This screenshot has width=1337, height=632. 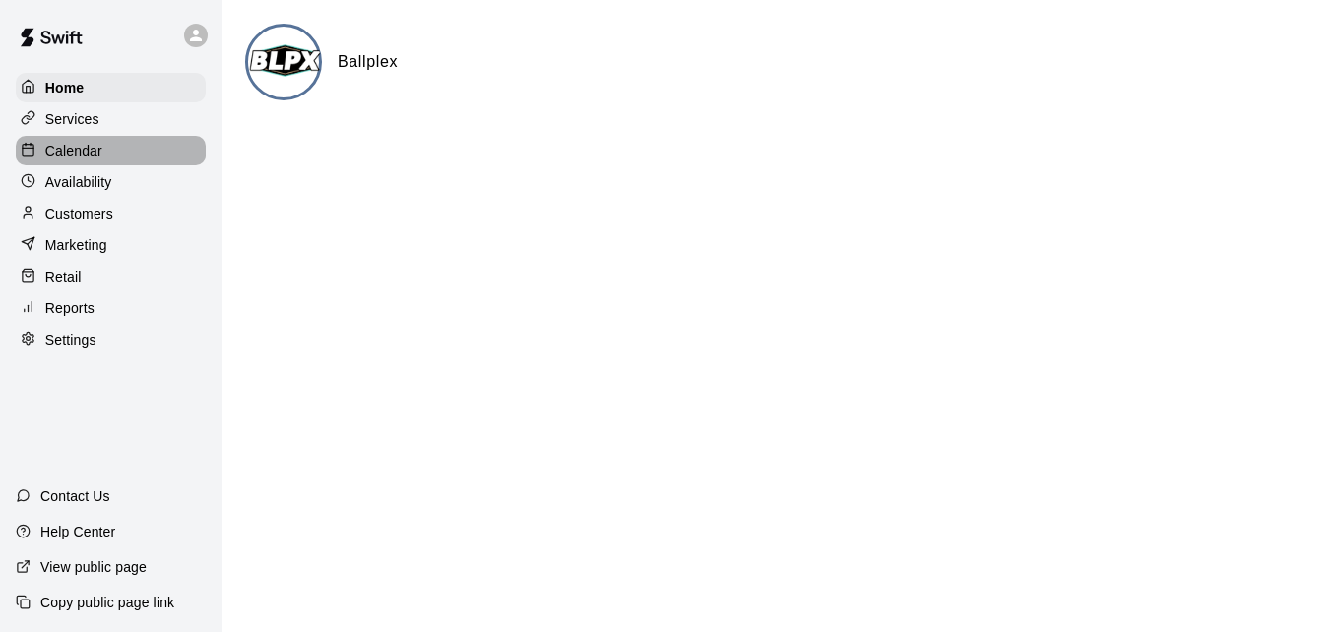 What do you see at coordinates (76, 245) in the screenshot?
I see `p: Marketing` at bounding box center [76, 245].